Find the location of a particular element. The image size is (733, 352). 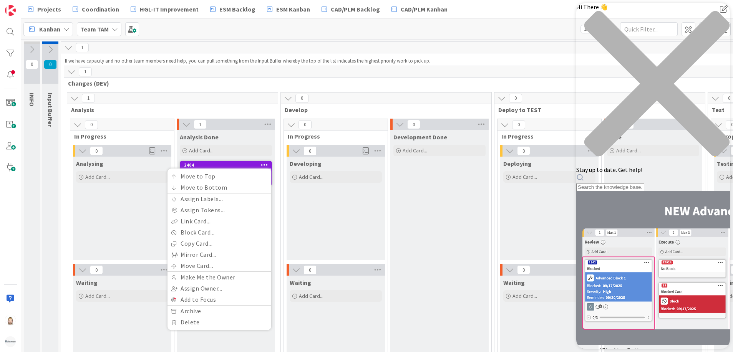

a: Coordination is located at coordinates (96, 9).